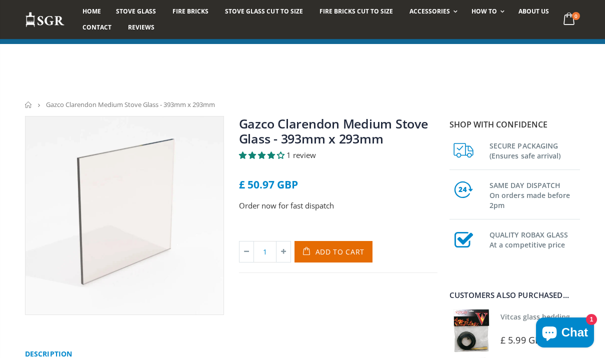  Describe the element at coordinates (263, 11) in the screenshot. I see `span: Stove Glass Cut To Size` at that location.